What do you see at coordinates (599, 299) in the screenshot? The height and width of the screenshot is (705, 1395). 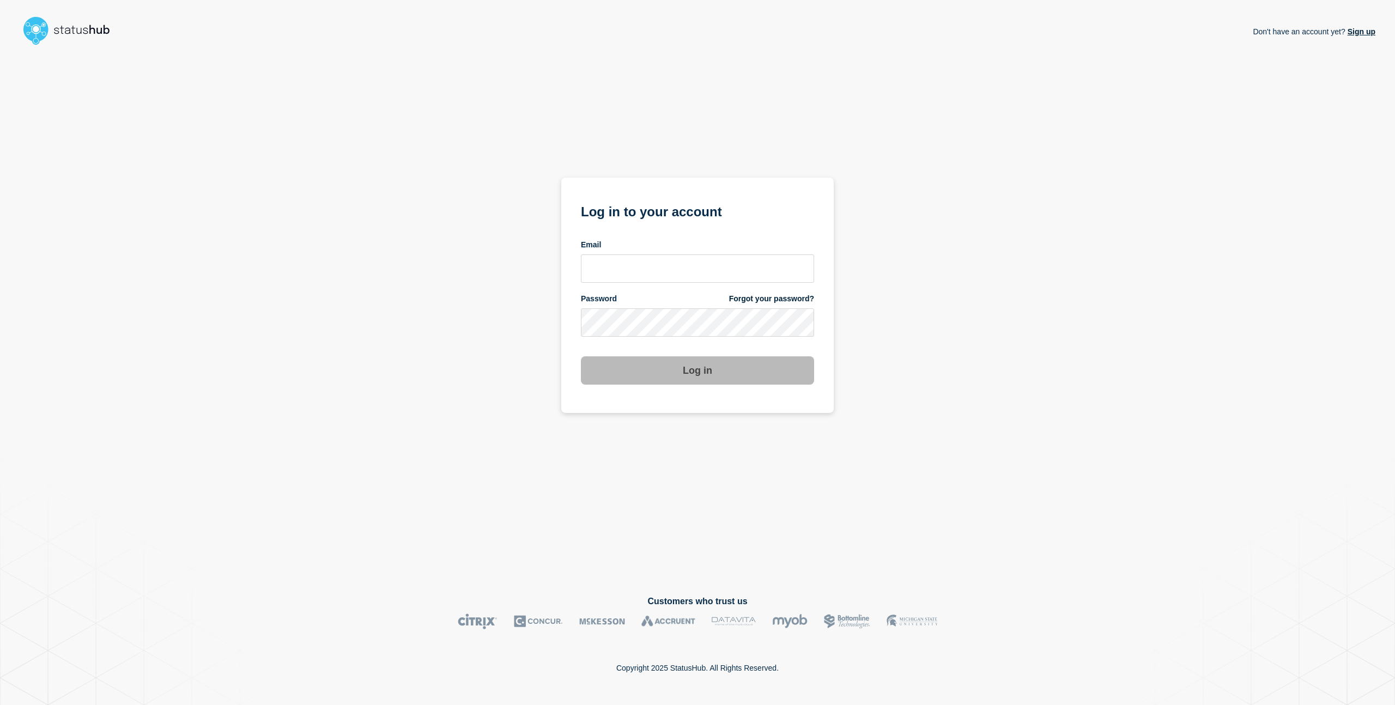 I see `span: Password` at bounding box center [599, 299].